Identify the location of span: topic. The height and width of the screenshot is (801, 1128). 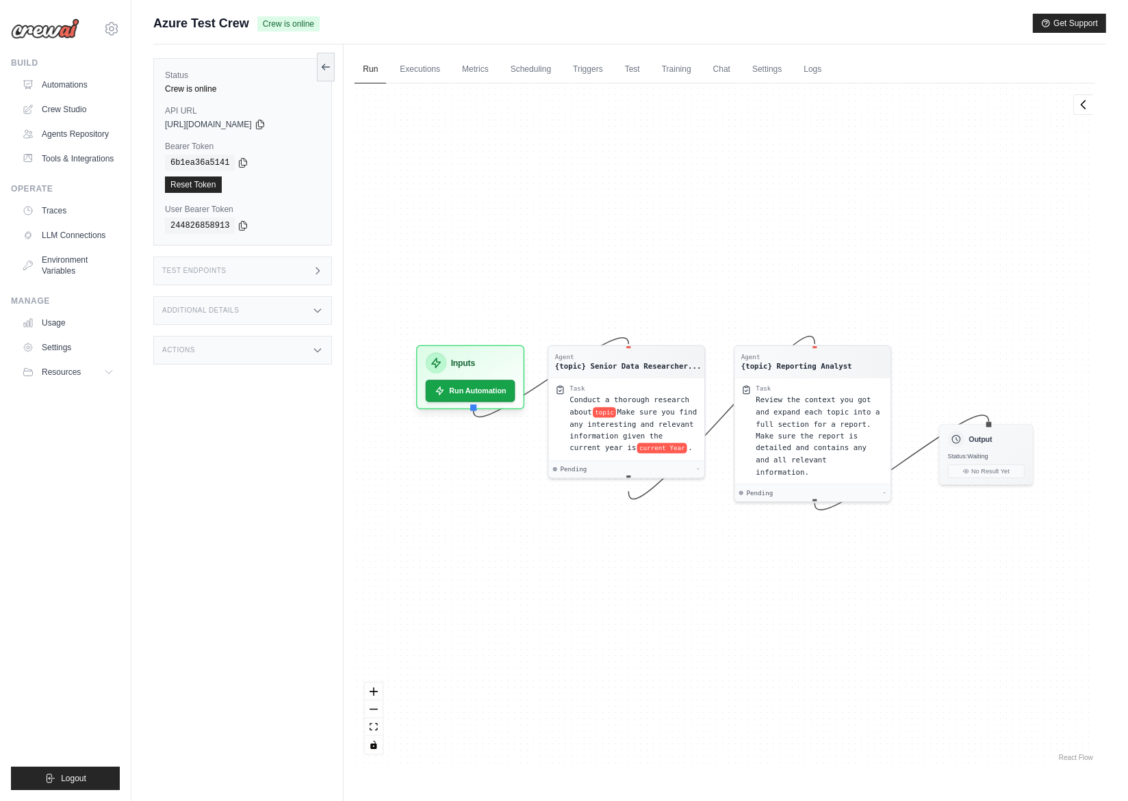
(605, 412).